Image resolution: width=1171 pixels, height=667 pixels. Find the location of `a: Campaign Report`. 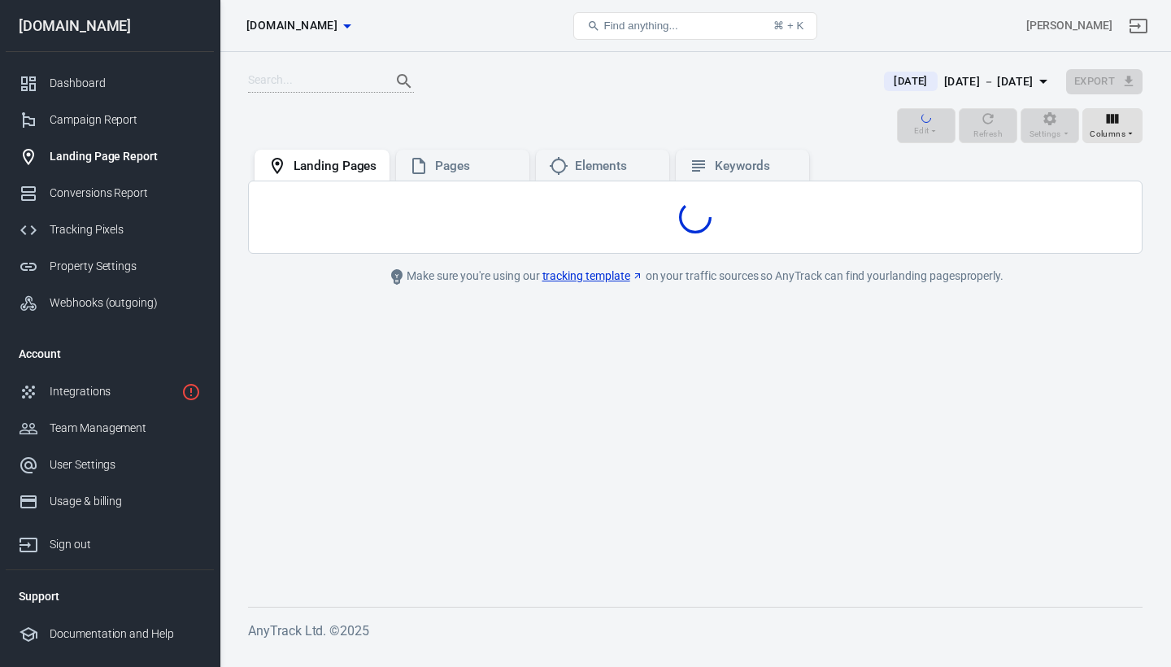

a: Campaign Report is located at coordinates (110, 120).